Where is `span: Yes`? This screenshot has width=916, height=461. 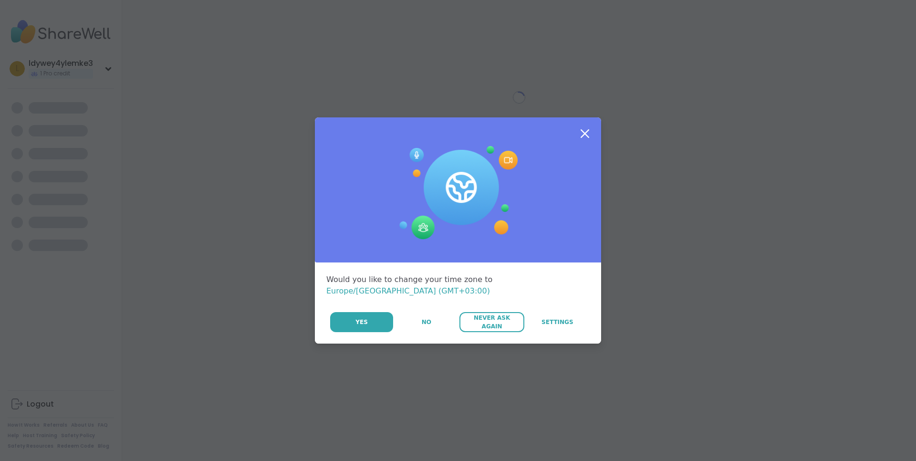
span: Yes is located at coordinates (362, 322).